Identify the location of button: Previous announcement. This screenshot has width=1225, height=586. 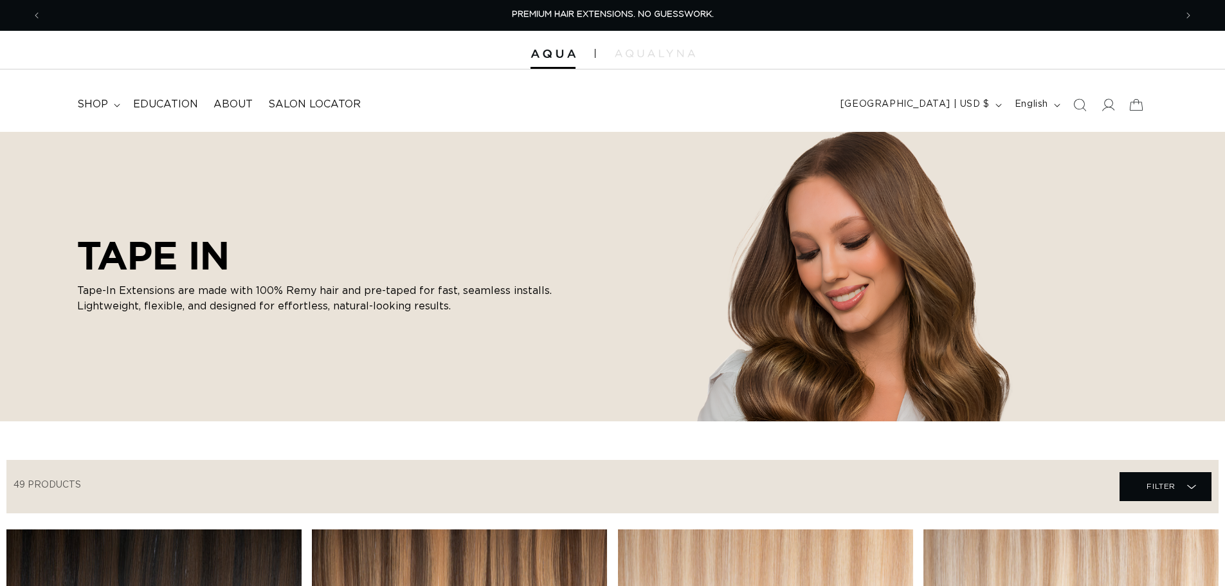
(37, 15).